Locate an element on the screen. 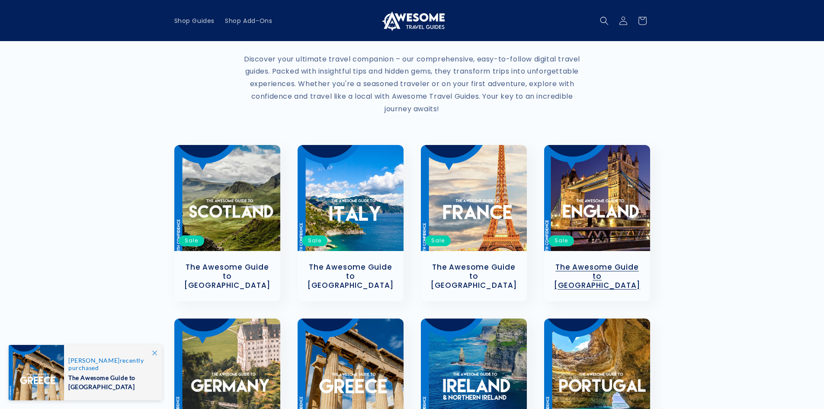  img: Awesome Travel Guides is located at coordinates (412, 21).